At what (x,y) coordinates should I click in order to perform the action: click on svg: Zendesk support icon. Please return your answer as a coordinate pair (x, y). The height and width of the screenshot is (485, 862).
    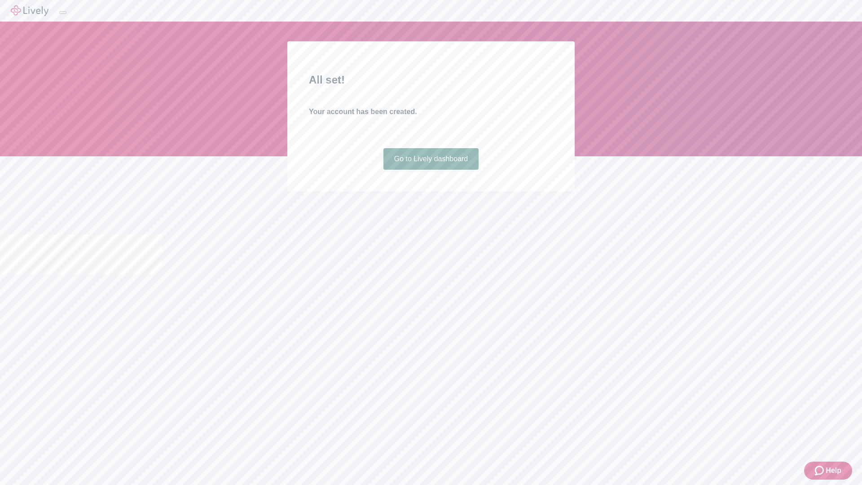
    Looking at the image, I should click on (820, 470).